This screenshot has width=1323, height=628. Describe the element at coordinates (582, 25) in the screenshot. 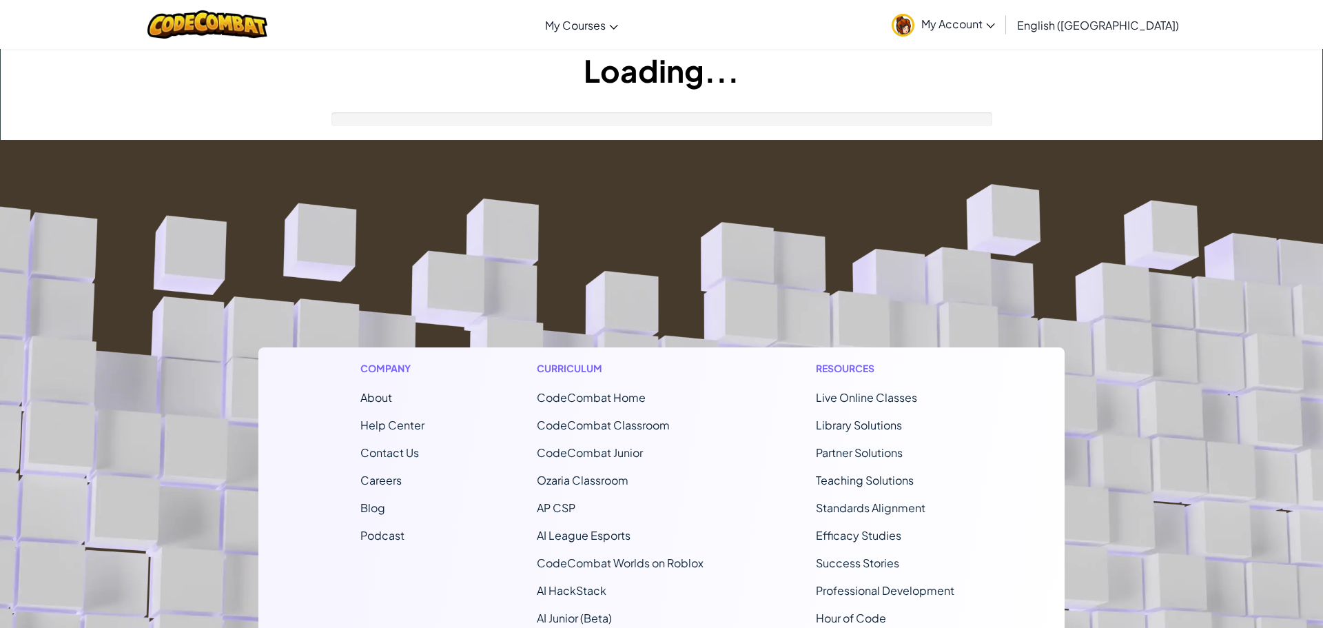

I see `a: My Courses` at that location.